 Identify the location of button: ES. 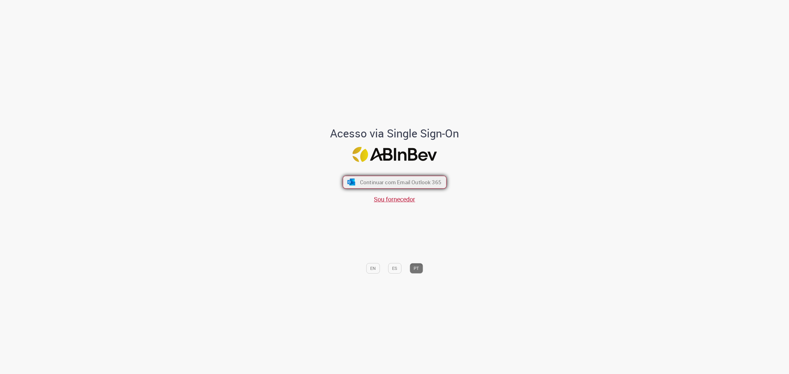
(394, 268).